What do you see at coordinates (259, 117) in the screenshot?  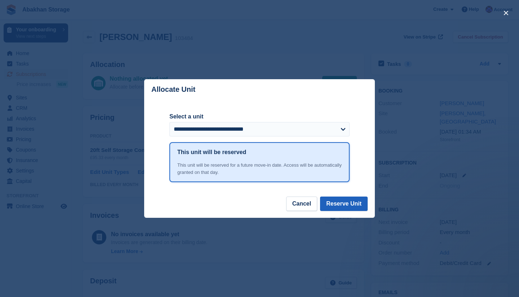 I see `label: Select a unit` at bounding box center [259, 117].